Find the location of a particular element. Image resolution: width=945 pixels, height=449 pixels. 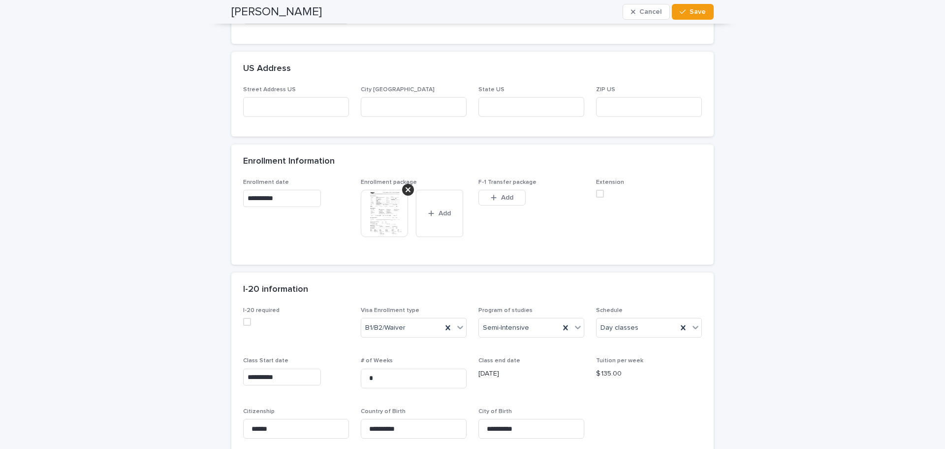

span: Street Address US is located at coordinates (269, 90).